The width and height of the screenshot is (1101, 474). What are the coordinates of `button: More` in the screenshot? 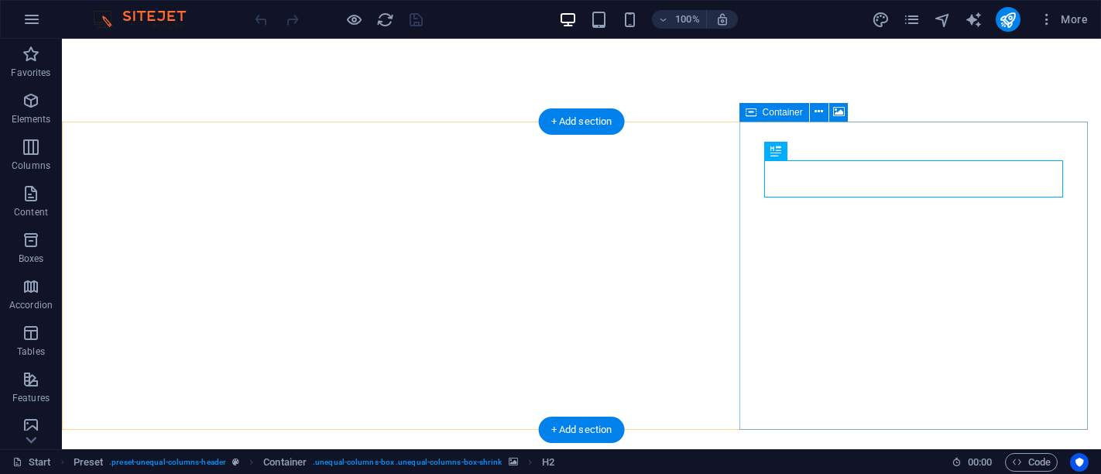 It's located at (1063, 19).